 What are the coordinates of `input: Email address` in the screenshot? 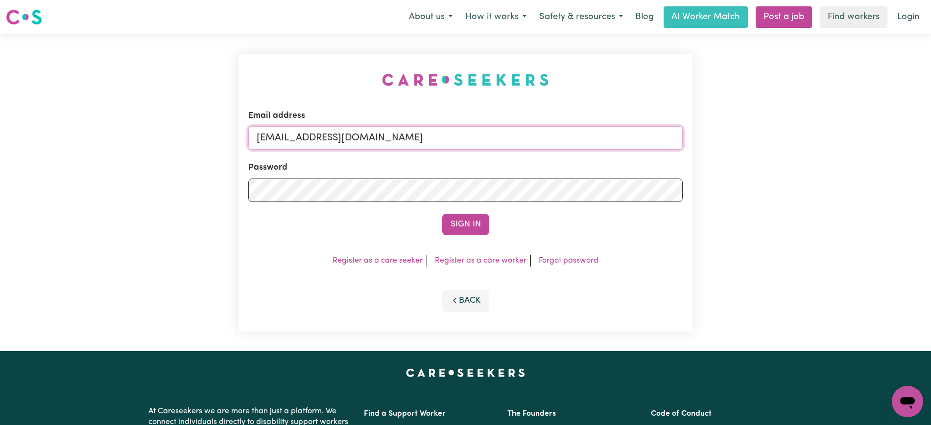 It's located at (465, 138).